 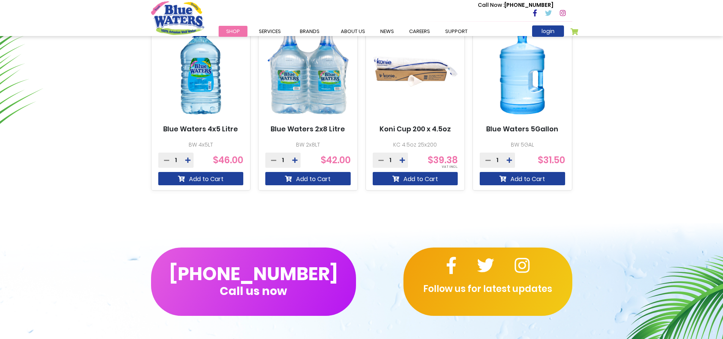 What do you see at coordinates (415, 145) in the screenshot?
I see `p: KC 4.5oz 25x200` at bounding box center [415, 145].